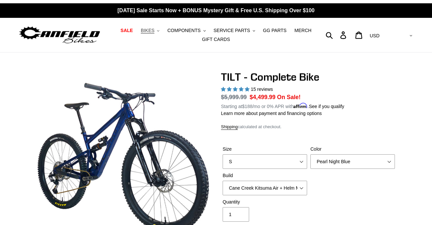 This screenshot has width=432, height=225. I want to click on span: GIFT CARDS, so click(216, 39).